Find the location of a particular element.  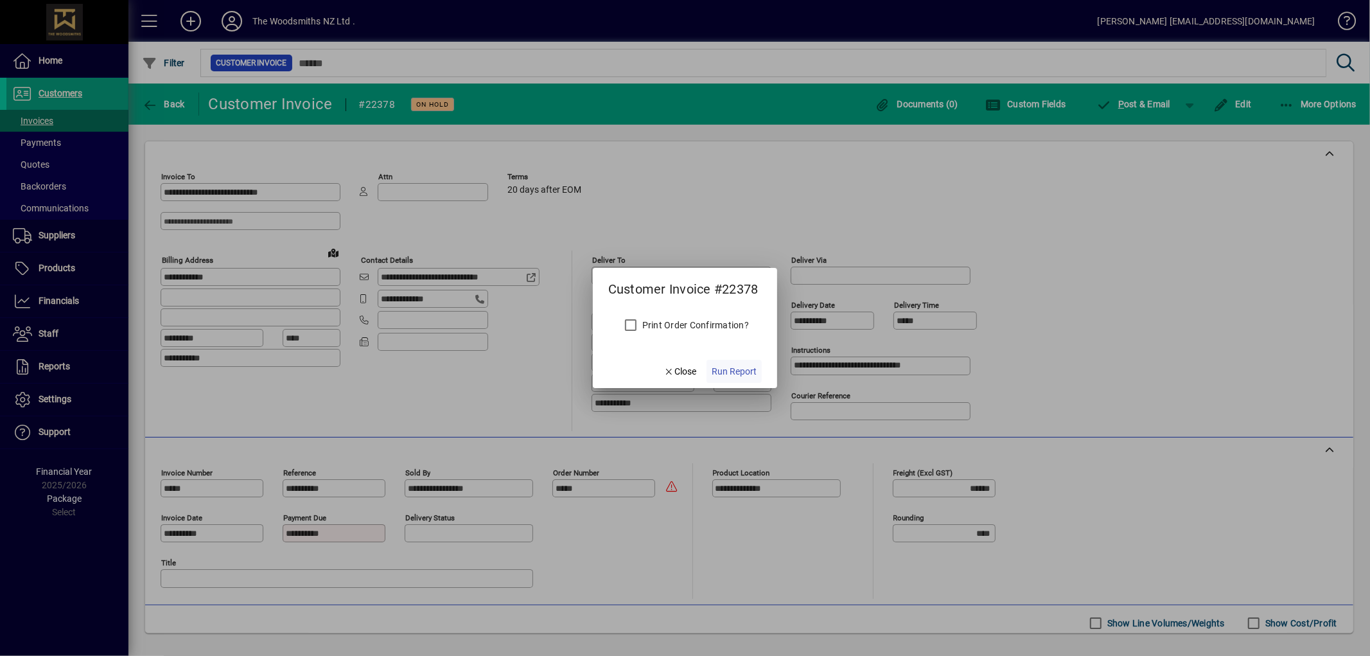

button: Close is located at coordinates (680, 371).